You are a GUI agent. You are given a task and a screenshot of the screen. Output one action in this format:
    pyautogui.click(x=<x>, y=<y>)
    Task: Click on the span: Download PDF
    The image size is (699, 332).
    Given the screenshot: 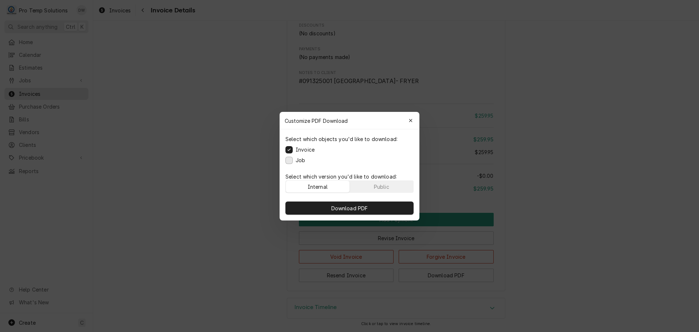 What is the action you would take?
    pyautogui.click(x=349, y=207)
    